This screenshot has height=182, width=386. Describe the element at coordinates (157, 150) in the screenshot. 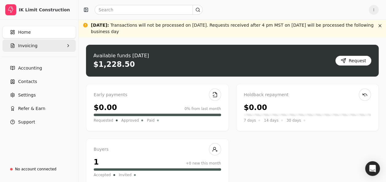

I see `div: Buyers` at that location.